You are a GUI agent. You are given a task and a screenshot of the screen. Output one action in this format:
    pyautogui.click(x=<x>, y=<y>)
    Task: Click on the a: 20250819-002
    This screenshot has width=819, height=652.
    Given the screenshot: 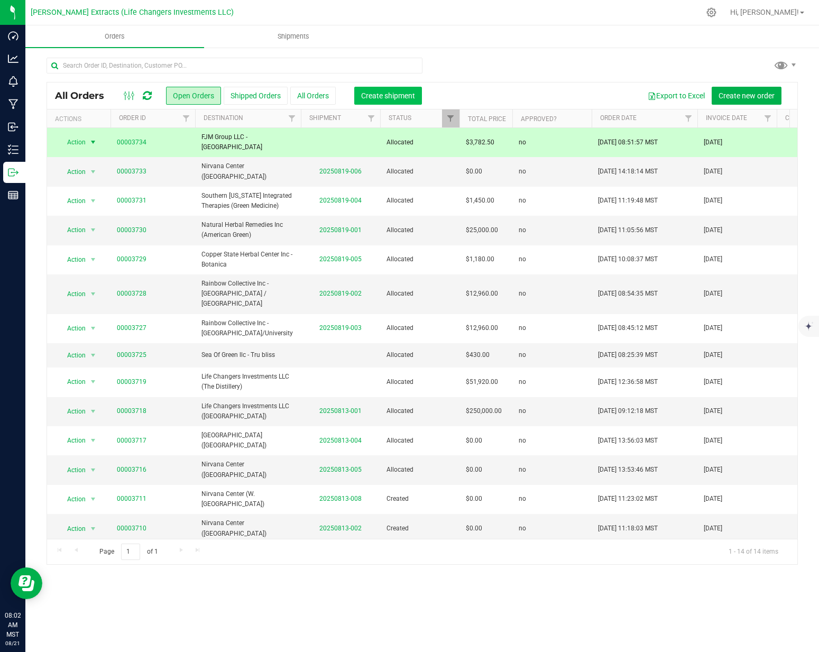 What is the action you would take?
    pyautogui.click(x=340, y=293)
    